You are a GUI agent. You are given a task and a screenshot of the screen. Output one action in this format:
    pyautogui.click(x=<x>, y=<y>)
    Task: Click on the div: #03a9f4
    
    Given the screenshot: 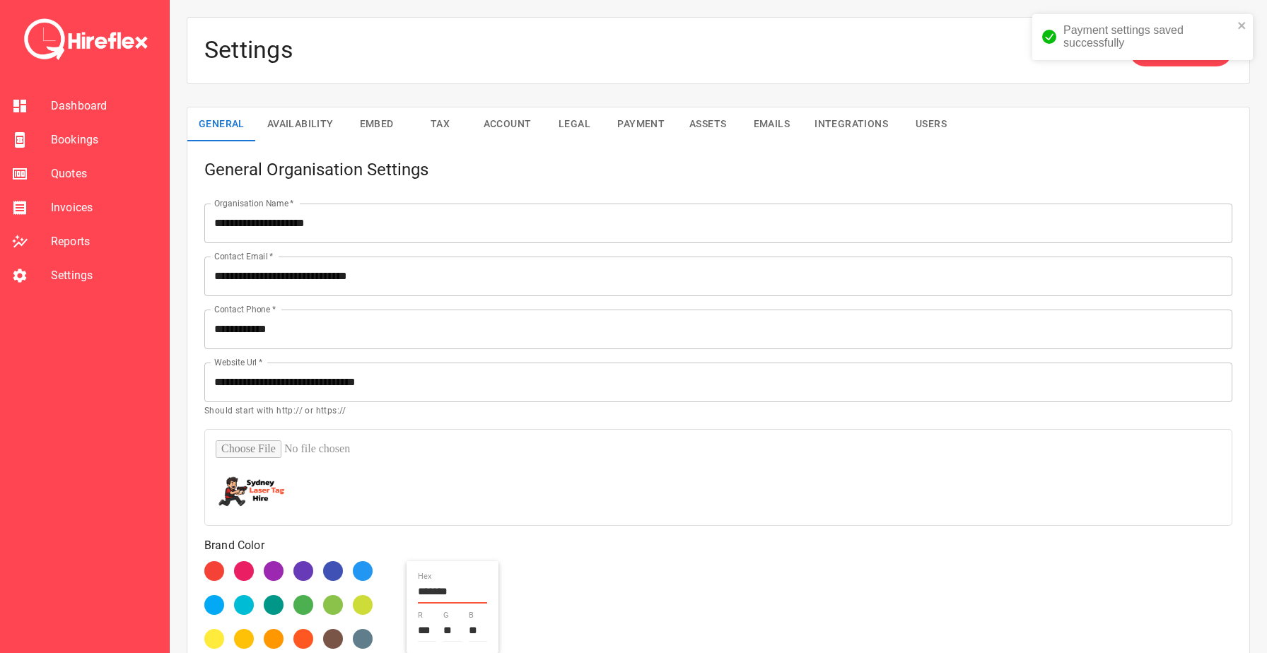 What is the action you would take?
    pyautogui.click(x=214, y=605)
    